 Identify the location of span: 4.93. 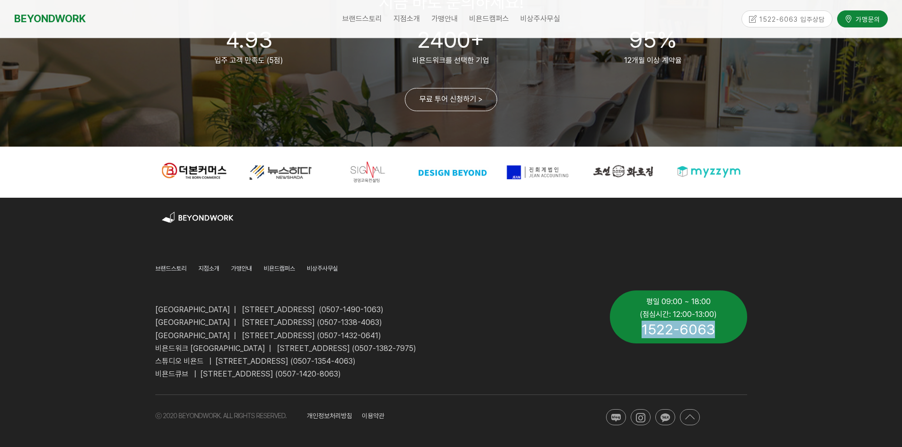
(249, 40).